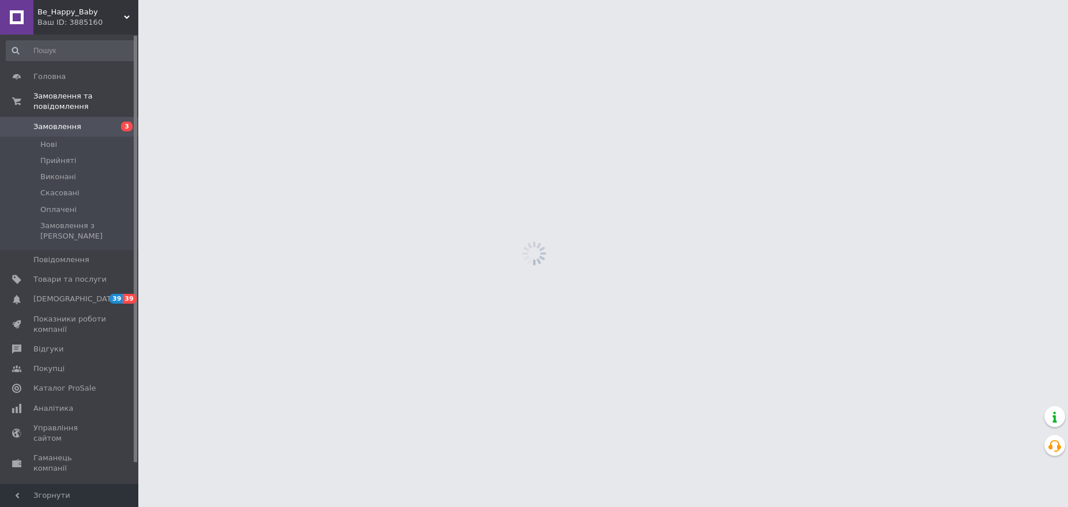 The height and width of the screenshot is (507, 1068). I want to click on span: Аналітика, so click(53, 409).